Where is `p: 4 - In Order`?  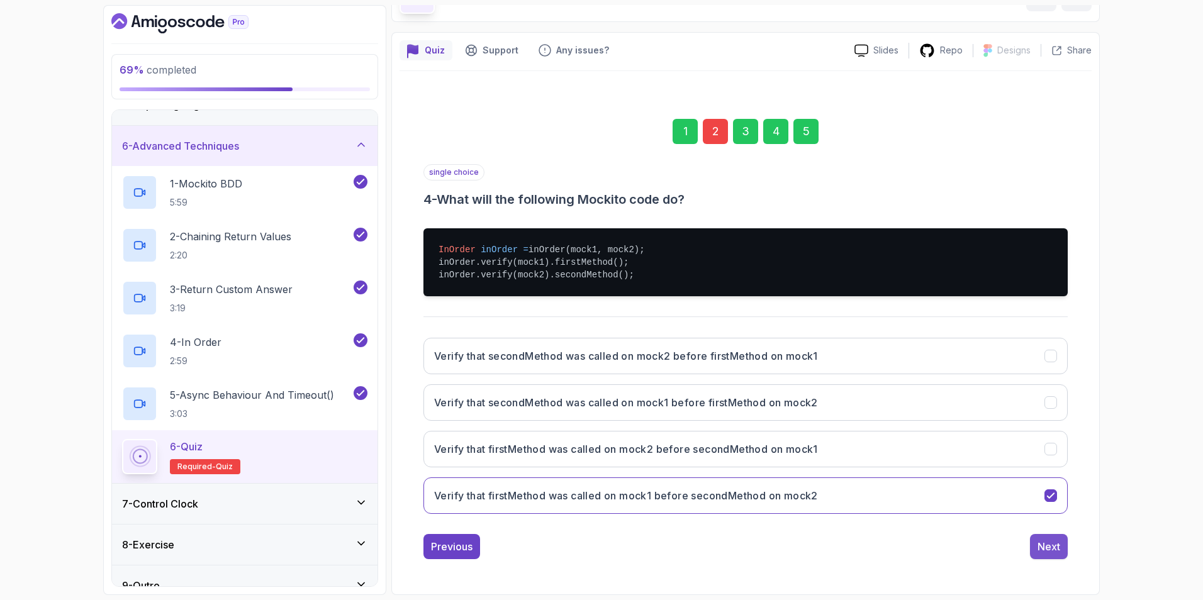
p: 4 - In Order is located at coordinates (196, 342).